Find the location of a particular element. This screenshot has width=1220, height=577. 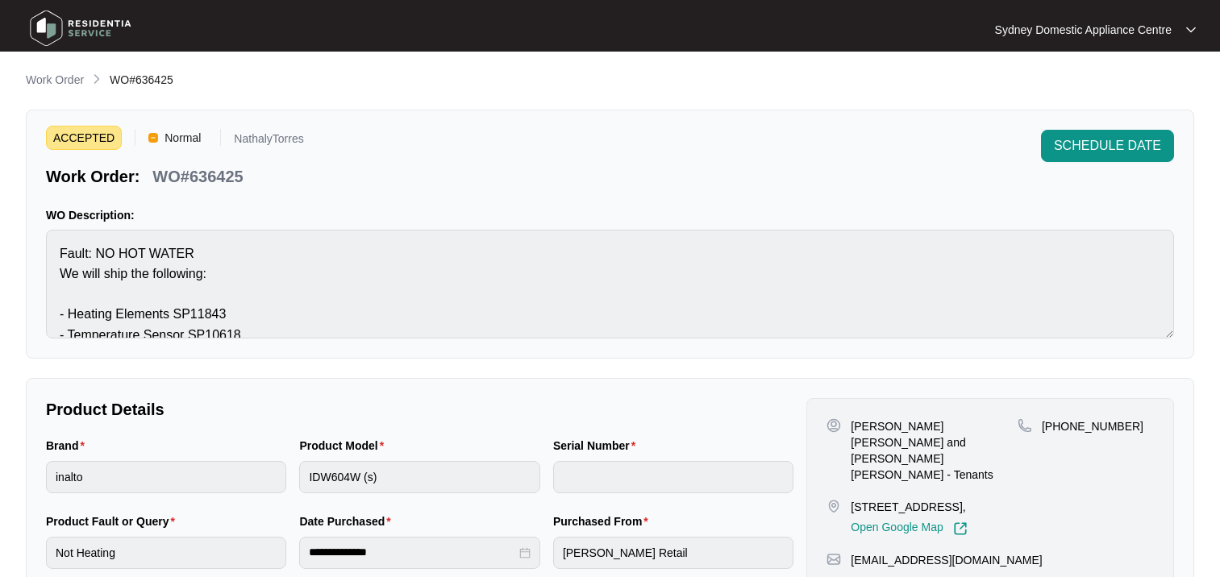

input: Product Model is located at coordinates (419, 477).